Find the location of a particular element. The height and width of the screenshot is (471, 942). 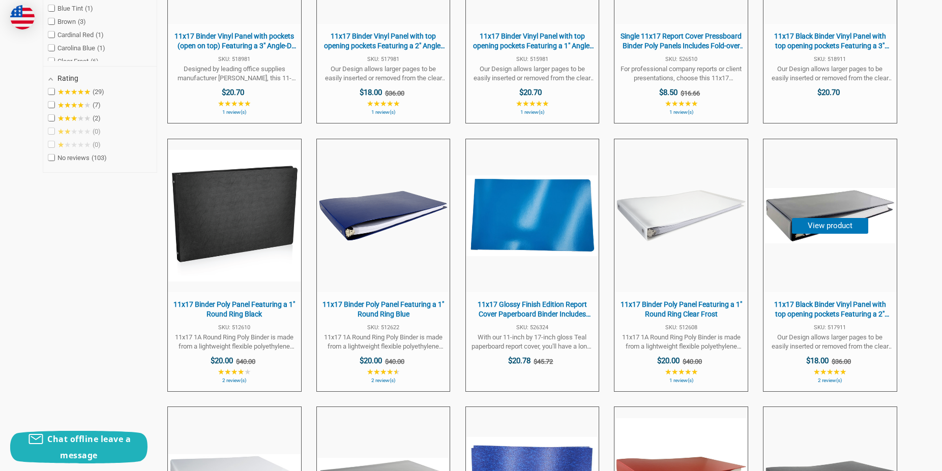

img: duty and tax information for United States is located at coordinates (22, 17).